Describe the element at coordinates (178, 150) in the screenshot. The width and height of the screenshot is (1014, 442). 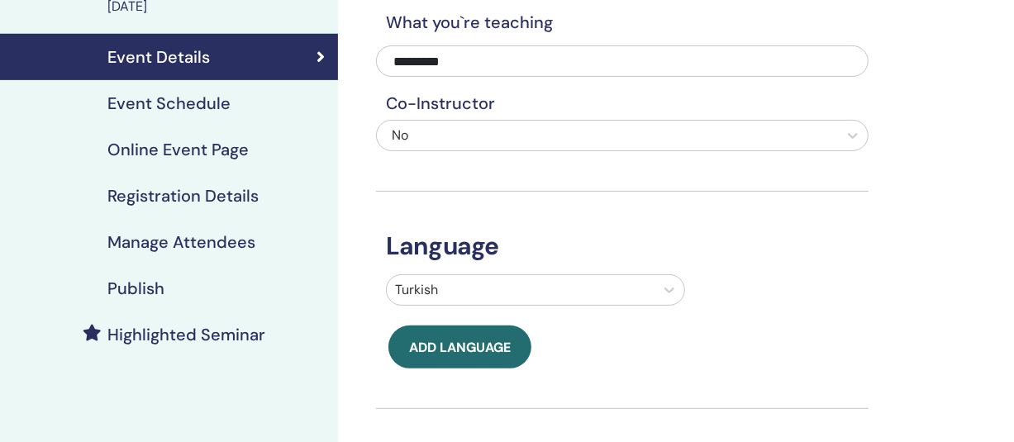
I see `h4: Online Event Page` at that location.